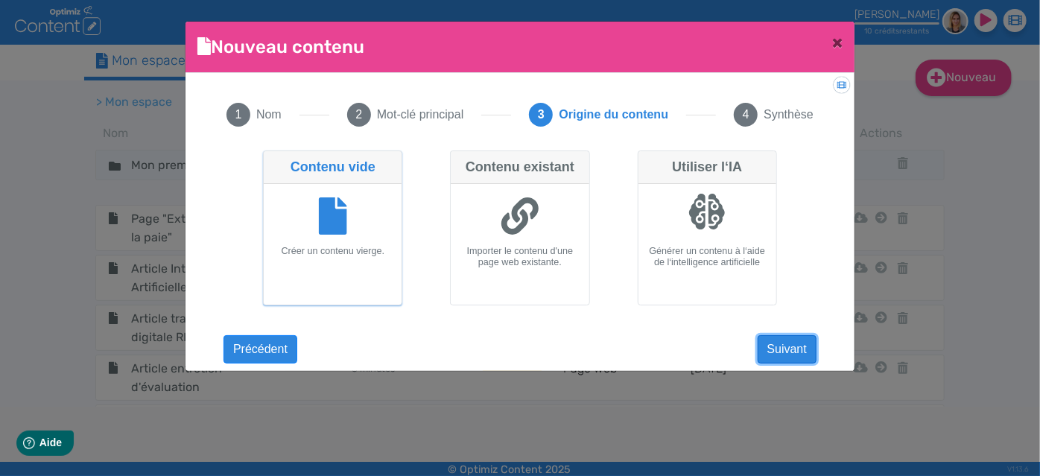 The width and height of the screenshot is (1040, 476). Describe the element at coordinates (788, 115) in the screenshot. I see `span: Synthèse` at that location.